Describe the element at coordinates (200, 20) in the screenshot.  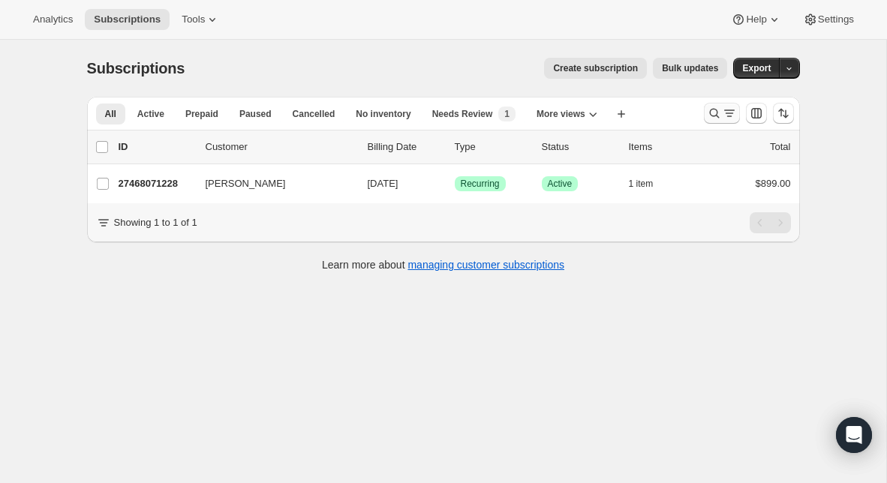
I see `button: Tools` at that location.